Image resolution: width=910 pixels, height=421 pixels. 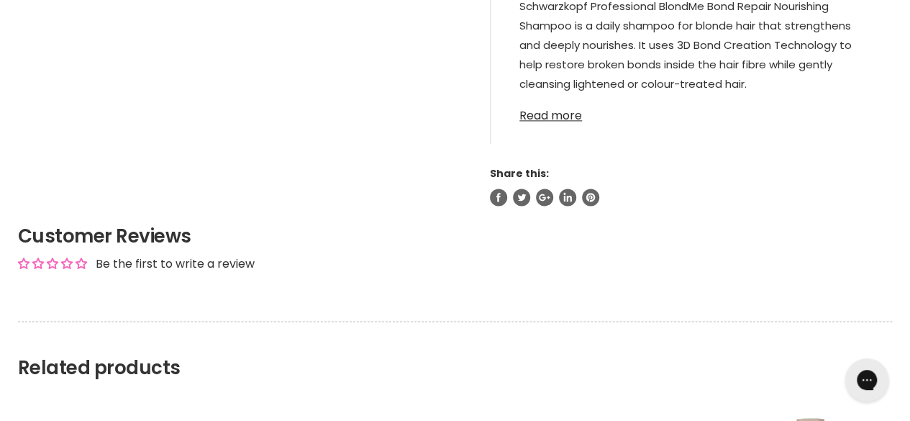 What do you see at coordinates (519, 173) in the screenshot?
I see `span: Share this:` at bounding box center [519, 173].